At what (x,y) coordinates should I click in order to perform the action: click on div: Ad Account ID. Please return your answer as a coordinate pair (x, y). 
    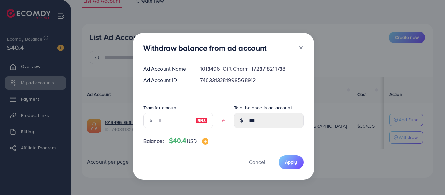
    Looking at the image, I should click on (166, 80).